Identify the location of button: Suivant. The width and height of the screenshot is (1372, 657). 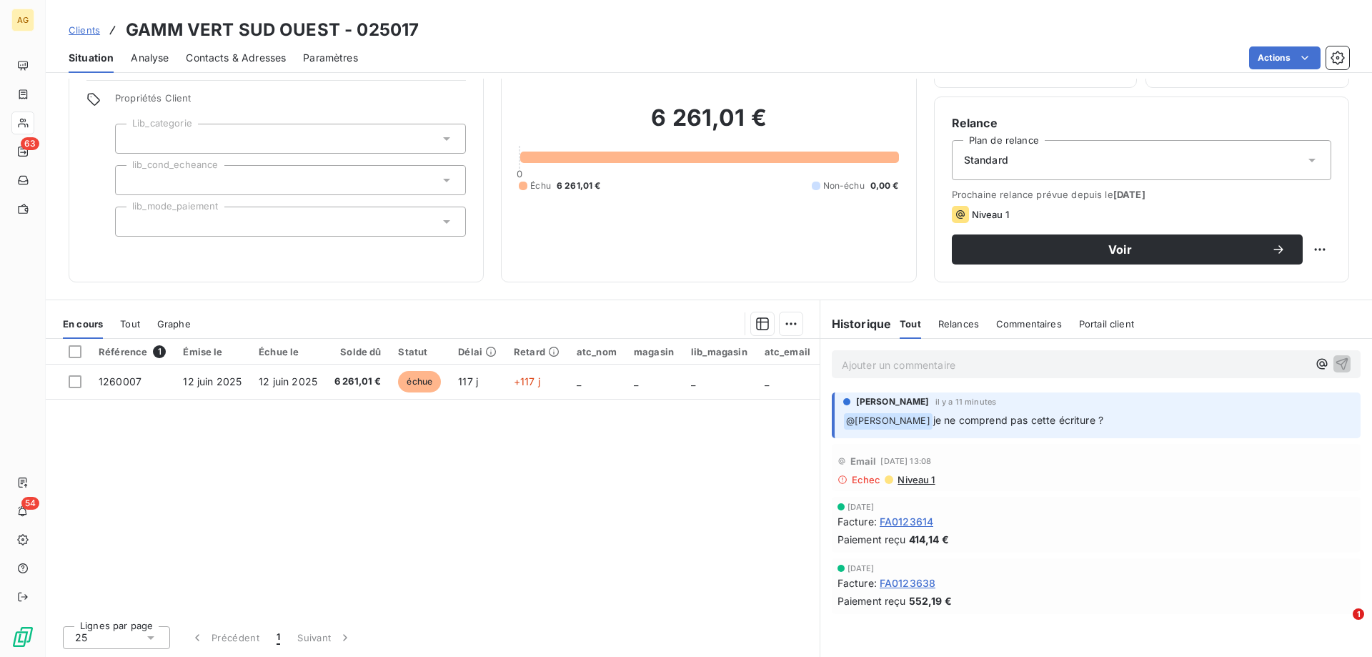
(324, 637).